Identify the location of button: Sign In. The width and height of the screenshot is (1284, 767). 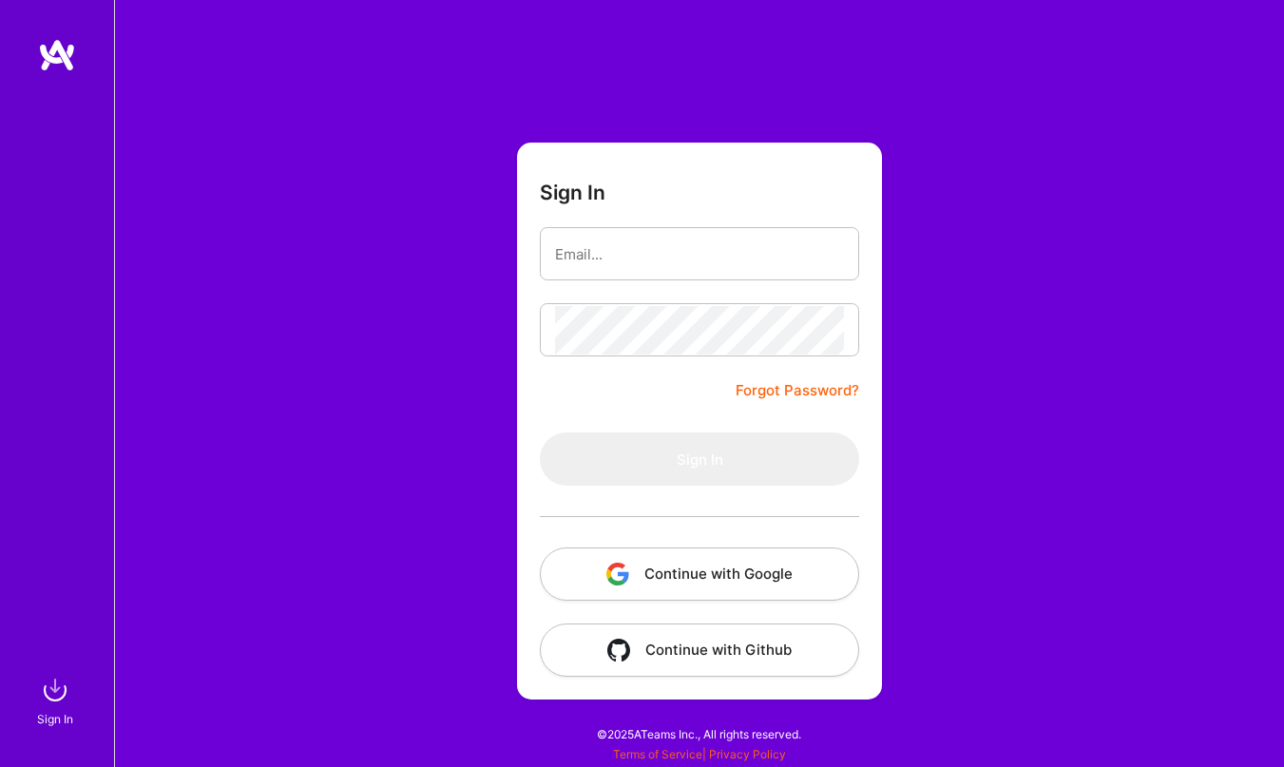
(699, 459).